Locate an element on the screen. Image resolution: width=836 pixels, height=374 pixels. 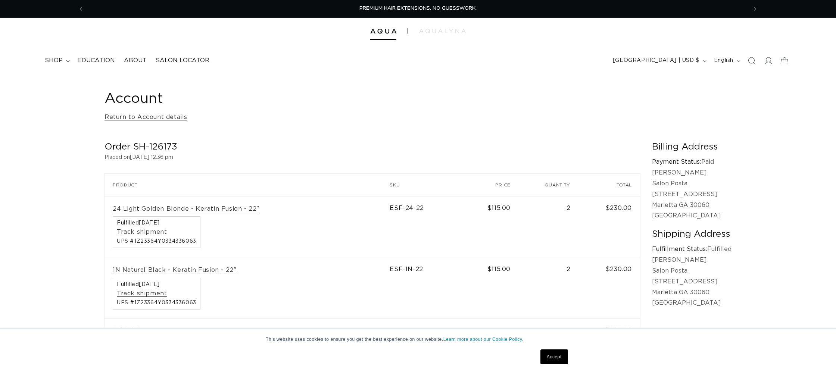
summary: Search is located at coordinates (752, 61).